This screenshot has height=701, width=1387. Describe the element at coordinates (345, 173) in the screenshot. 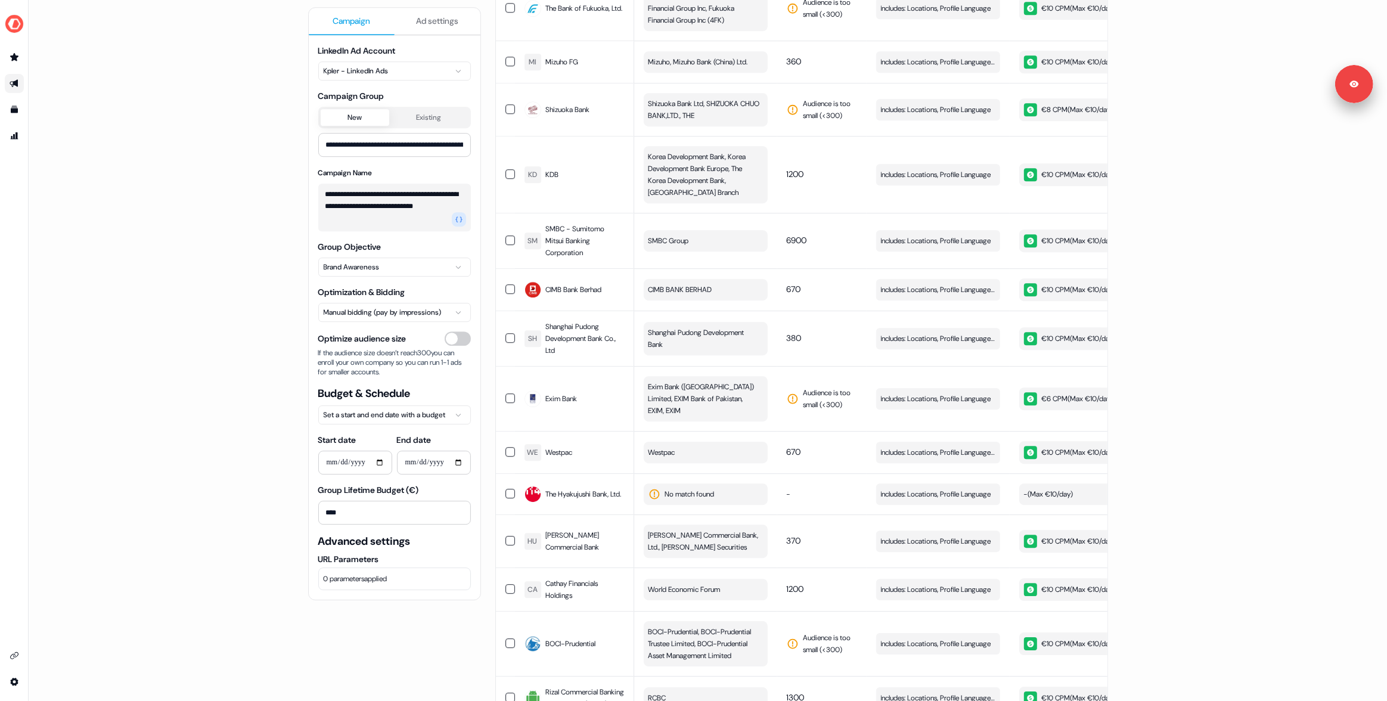

I see `label: Campaign Name` at that location.